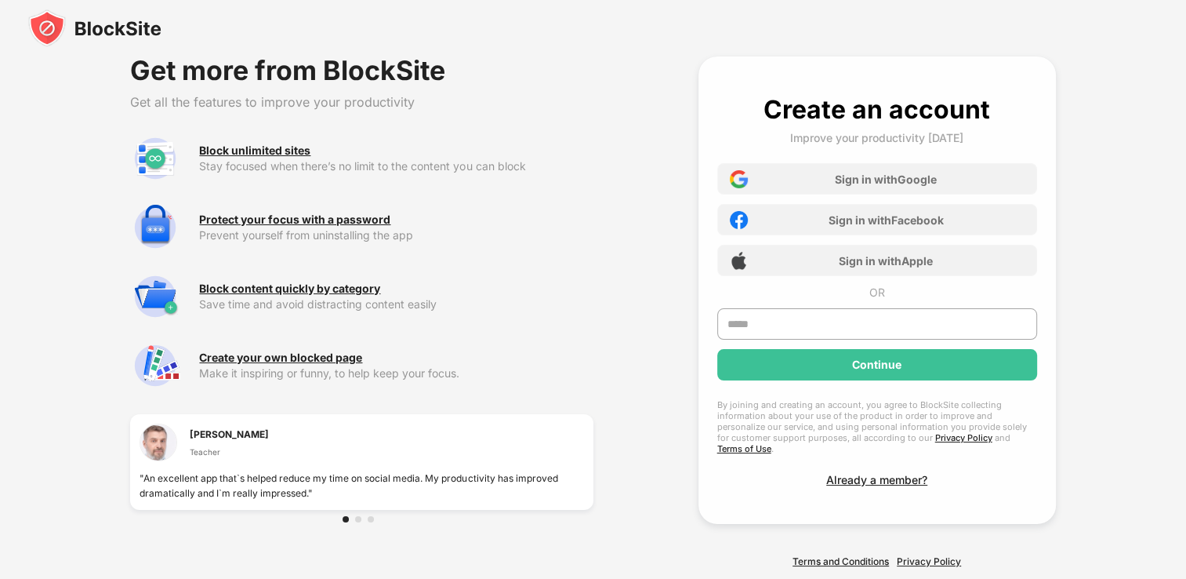 This screenshot has height=579, width=1186. I want to click on div: Teacher, so click(229, 452).